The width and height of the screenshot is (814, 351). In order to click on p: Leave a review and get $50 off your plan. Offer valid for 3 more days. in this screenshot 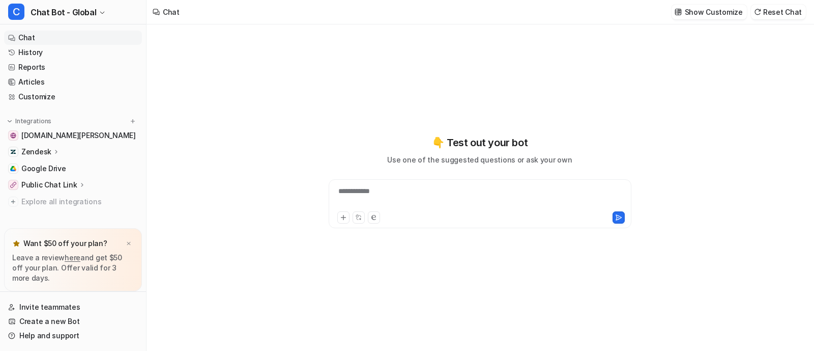, I will do `click(73, 268)`.